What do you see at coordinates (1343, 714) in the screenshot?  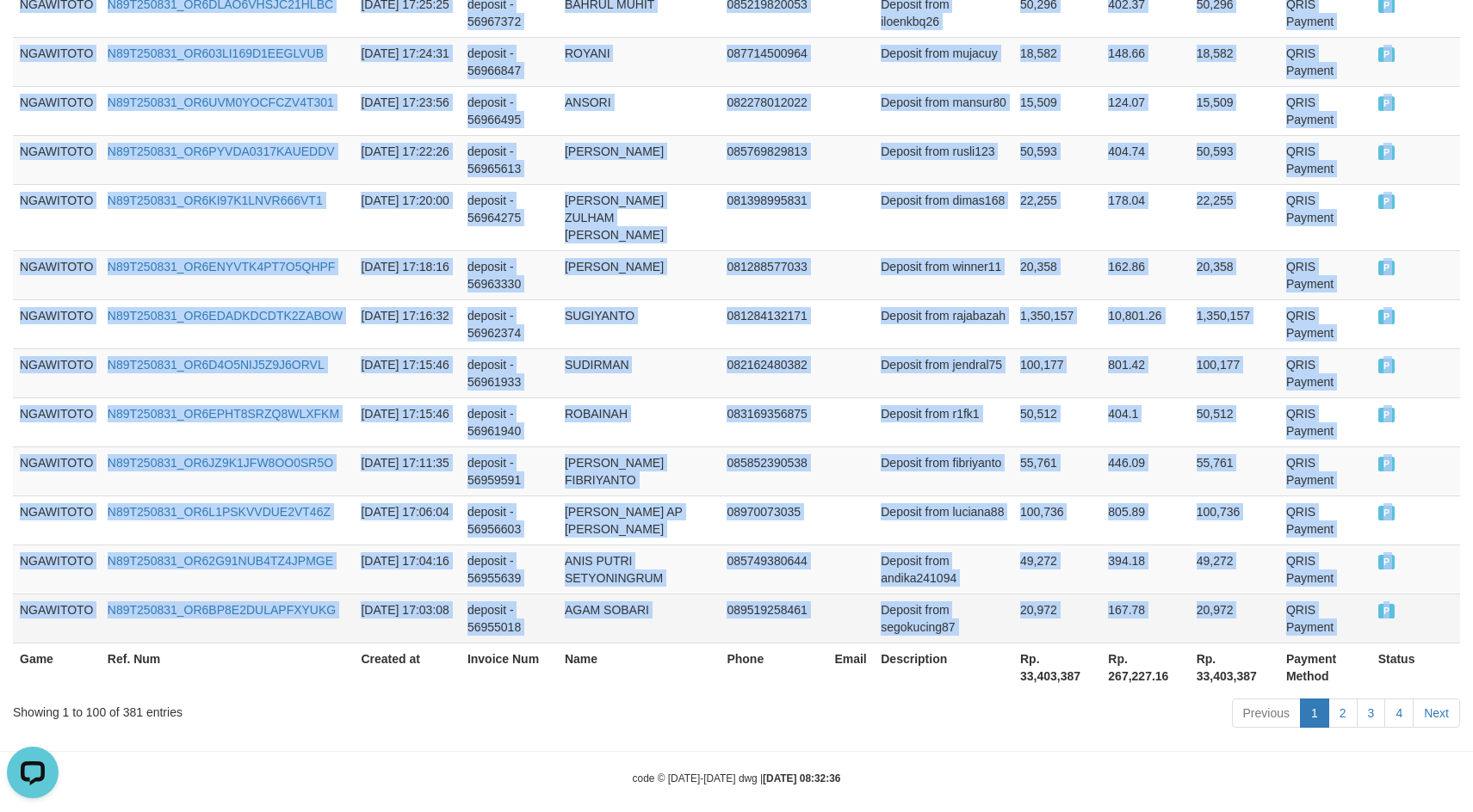 I see `a: 2` at bounding box center [1343, 714].